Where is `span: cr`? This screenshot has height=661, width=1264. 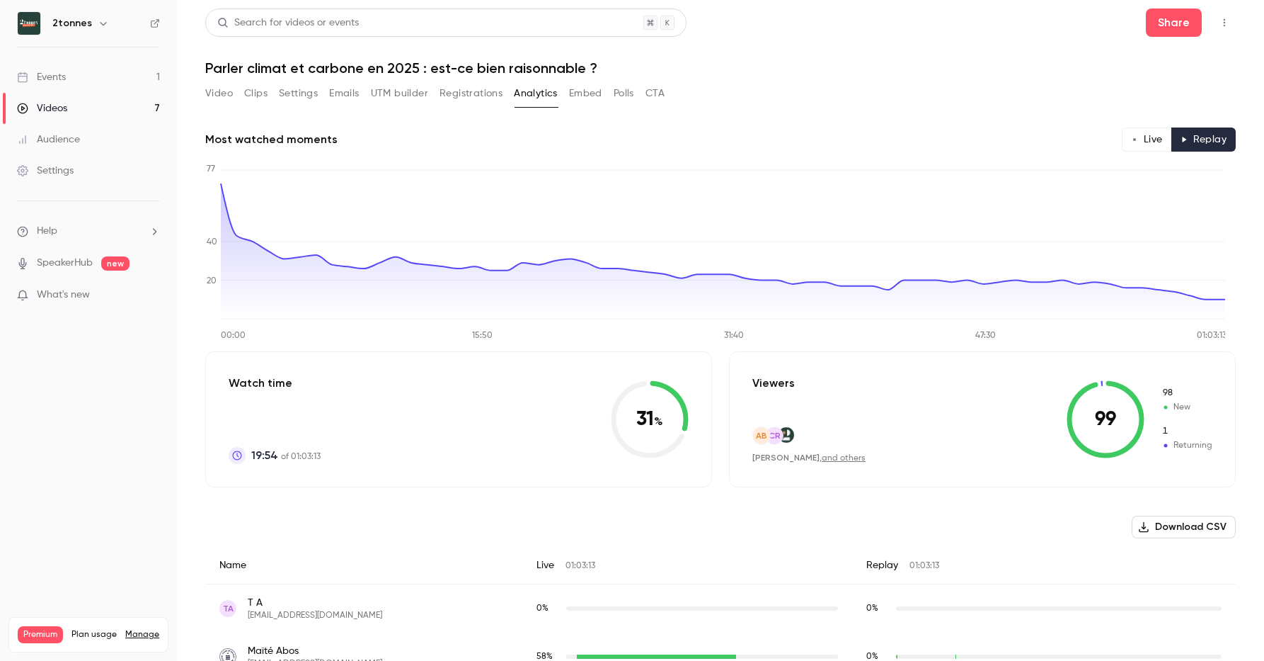 span: cr is located at coordinates (775, 435).